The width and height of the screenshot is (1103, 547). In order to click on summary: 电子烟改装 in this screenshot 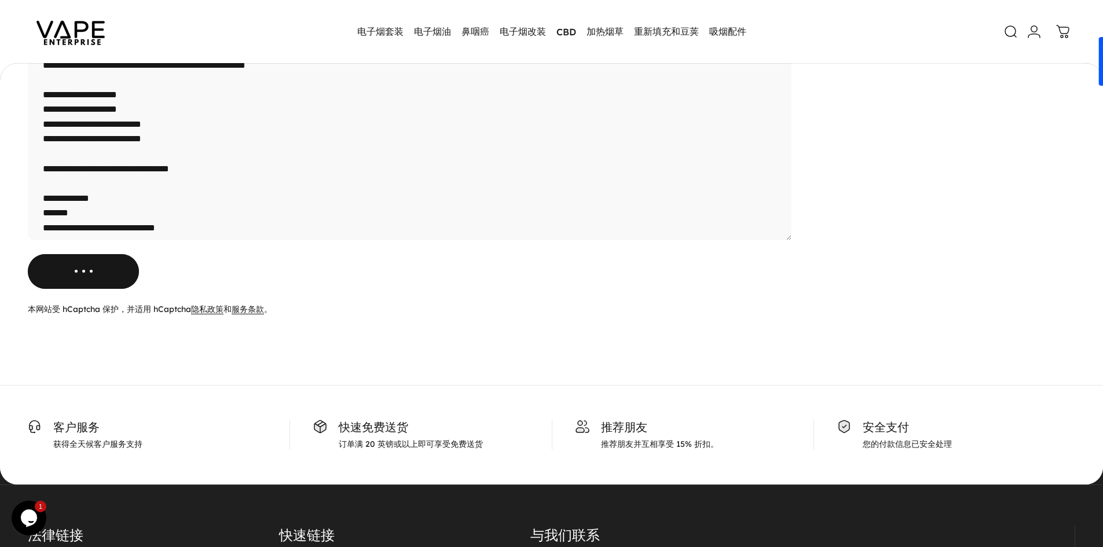, I will do `click(523, 32)`.